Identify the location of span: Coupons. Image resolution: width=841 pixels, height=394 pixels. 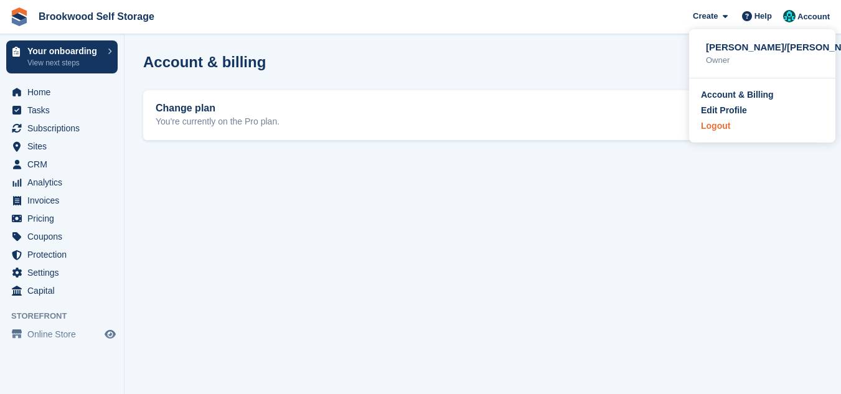
(65, 237).